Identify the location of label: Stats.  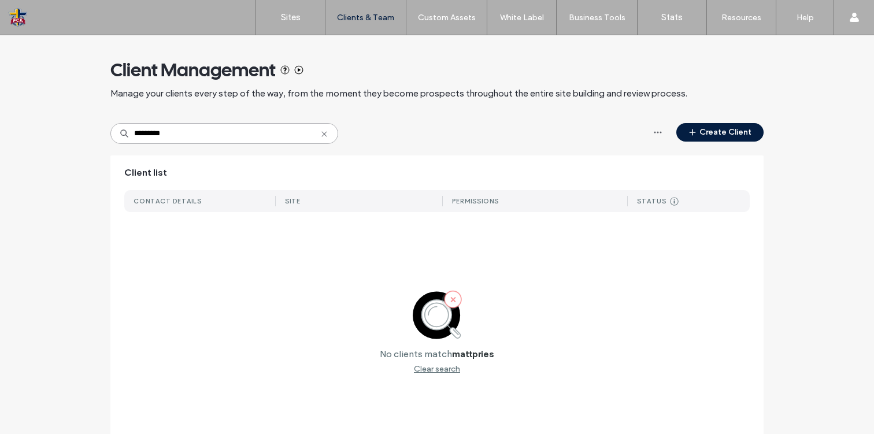
(672, 17).